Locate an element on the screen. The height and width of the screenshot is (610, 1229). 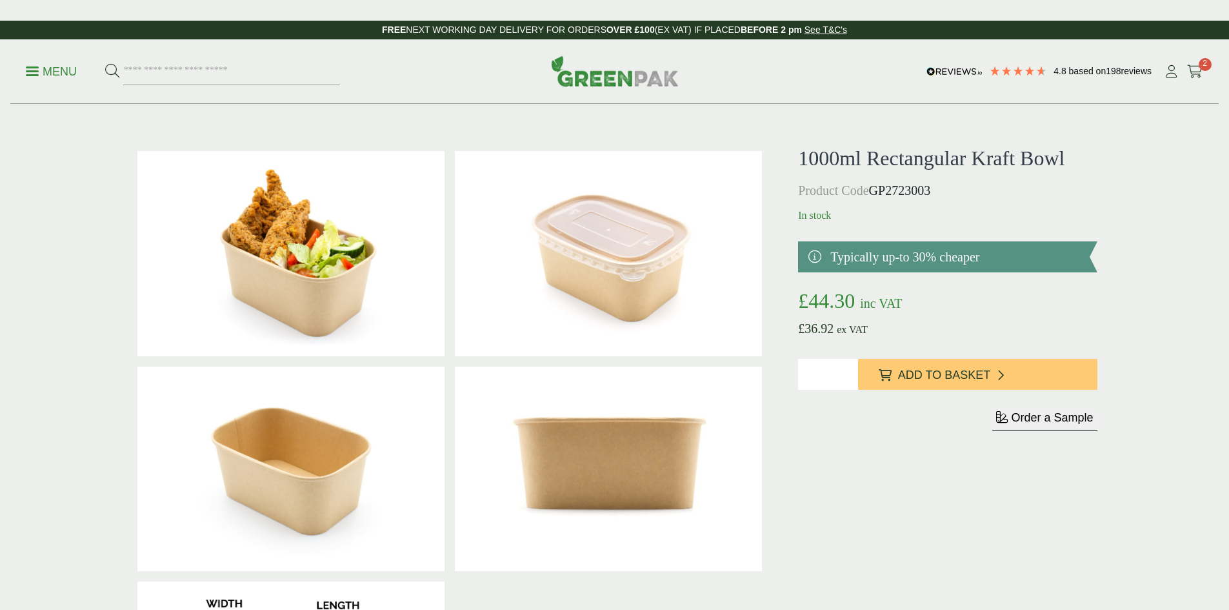
span: Add to Basket is located at coordinates (944, 375).